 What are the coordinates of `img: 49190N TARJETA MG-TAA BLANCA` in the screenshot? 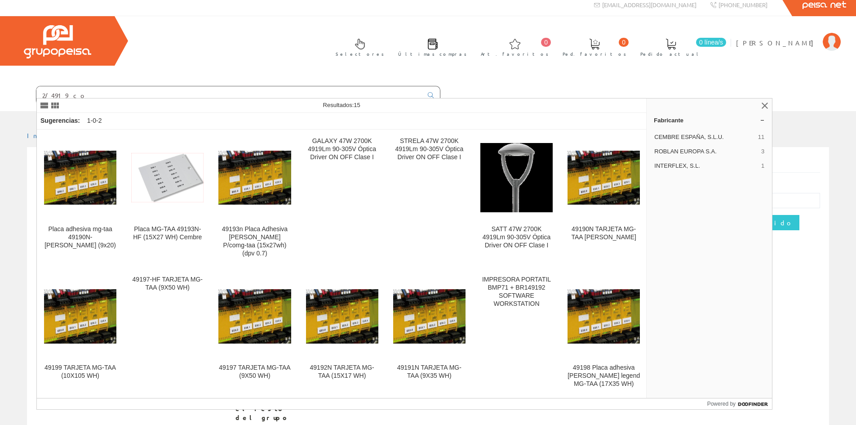 It's located at (603, 177).